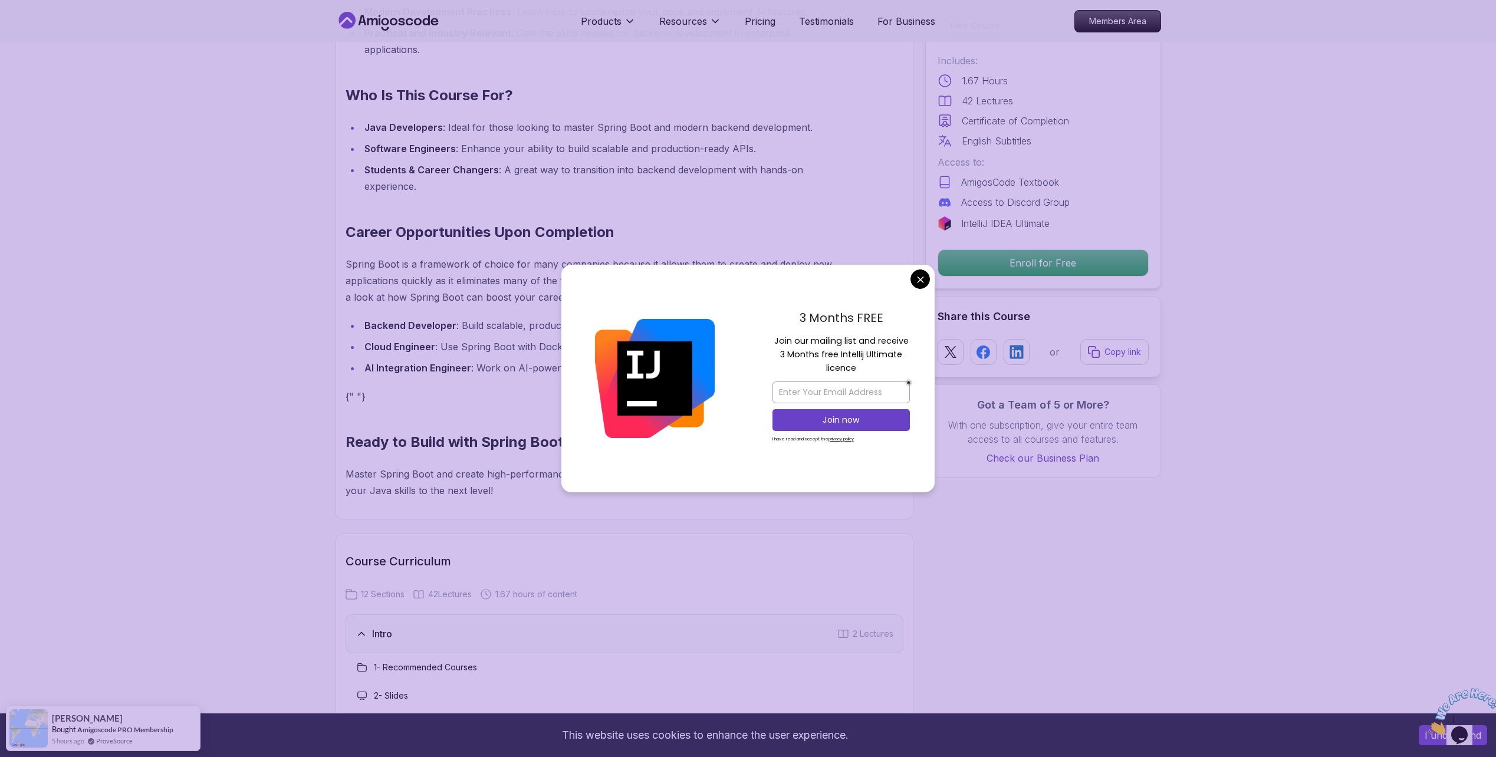 This screenshot has height=757, width=1496. Describe the element at coordinates (1043, 162) in the screenshot. I see `p: Access to:` at that location.